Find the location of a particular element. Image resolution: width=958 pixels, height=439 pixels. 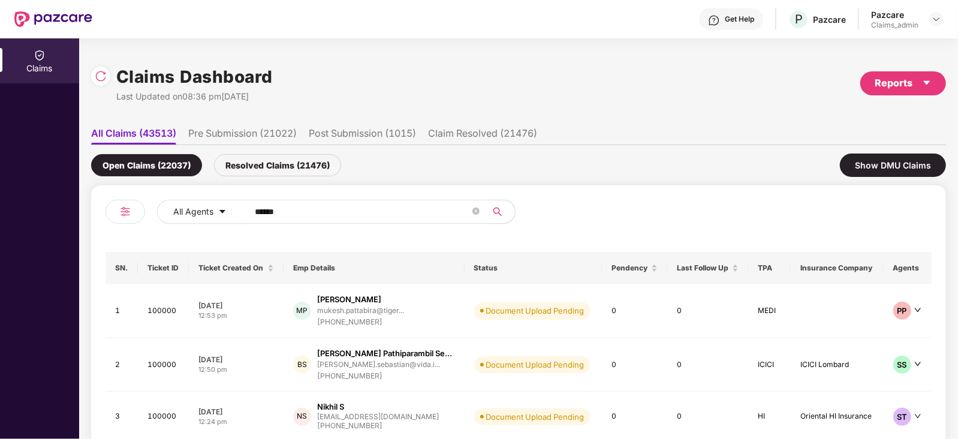

h1: Claims Dashboard is located at coordinates (194, 77).